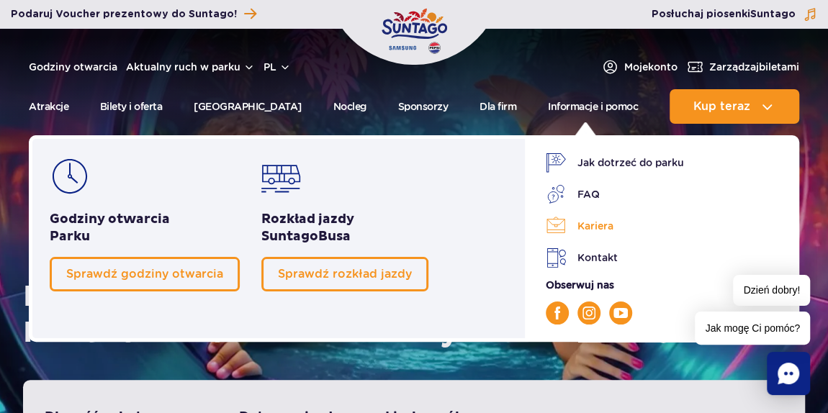  Describe the element at coordinates (743, 67) in the screenshot. I see `a: Zarządzajbiletami` at that location.